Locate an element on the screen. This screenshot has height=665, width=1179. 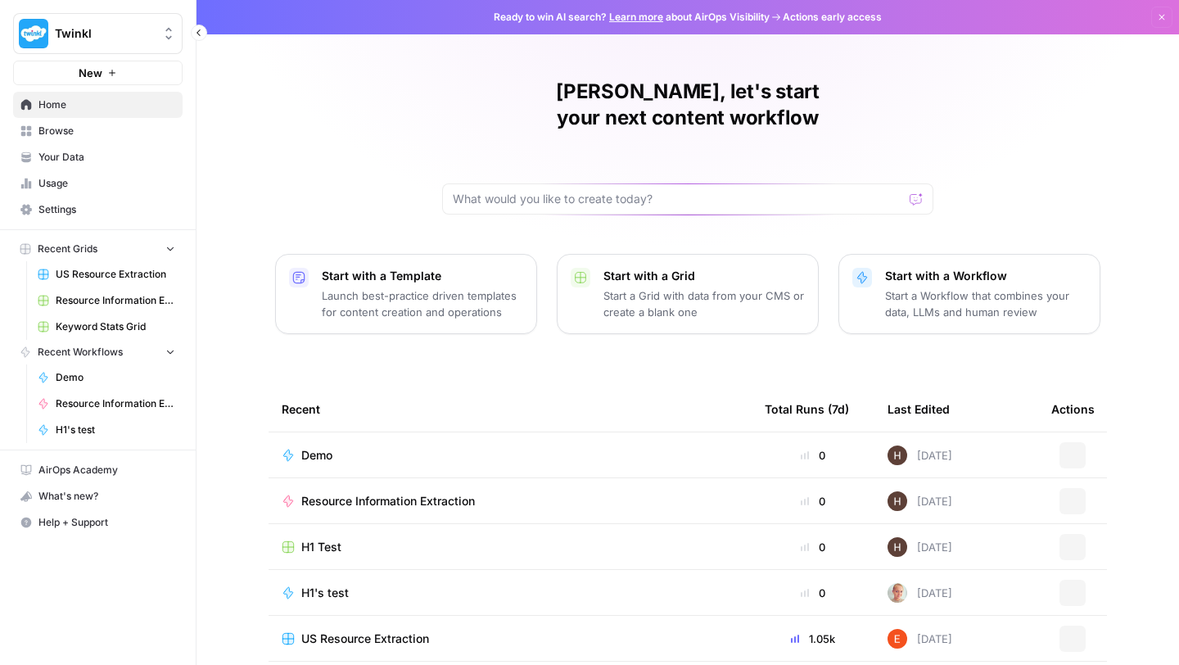
p: Start a Workflow that combines your data, LLMs and human review is located at coordinates (986, 304).